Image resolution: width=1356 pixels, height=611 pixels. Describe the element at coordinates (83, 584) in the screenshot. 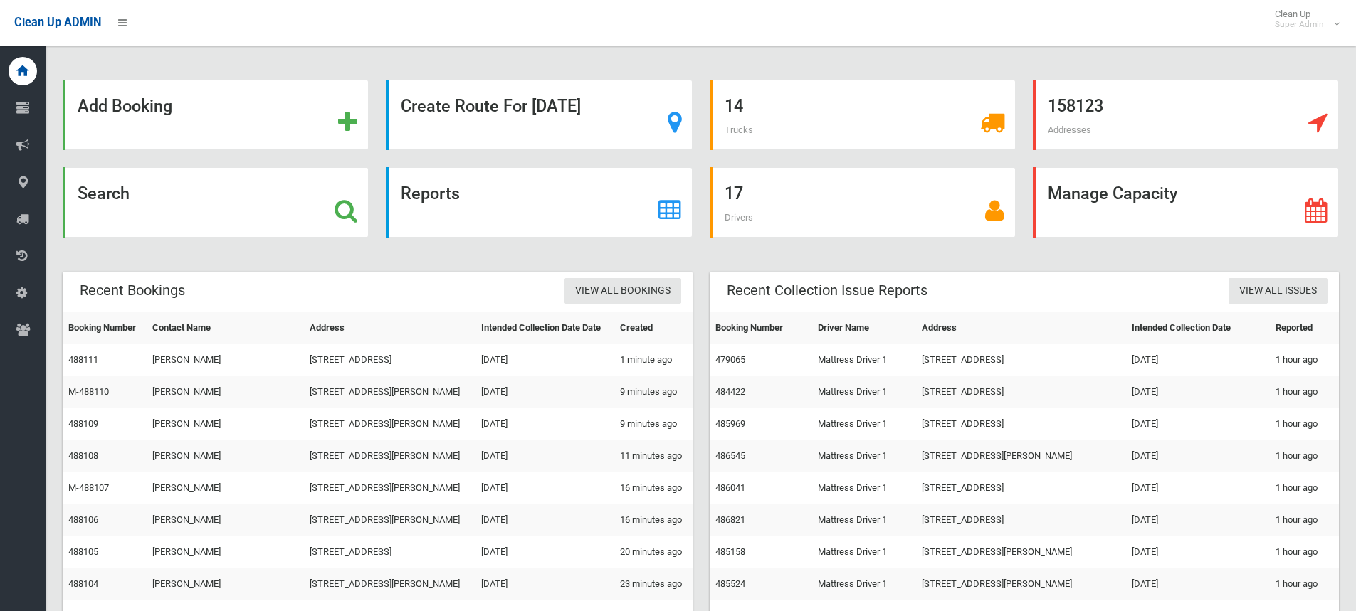

I see `a: 488104` at that location.